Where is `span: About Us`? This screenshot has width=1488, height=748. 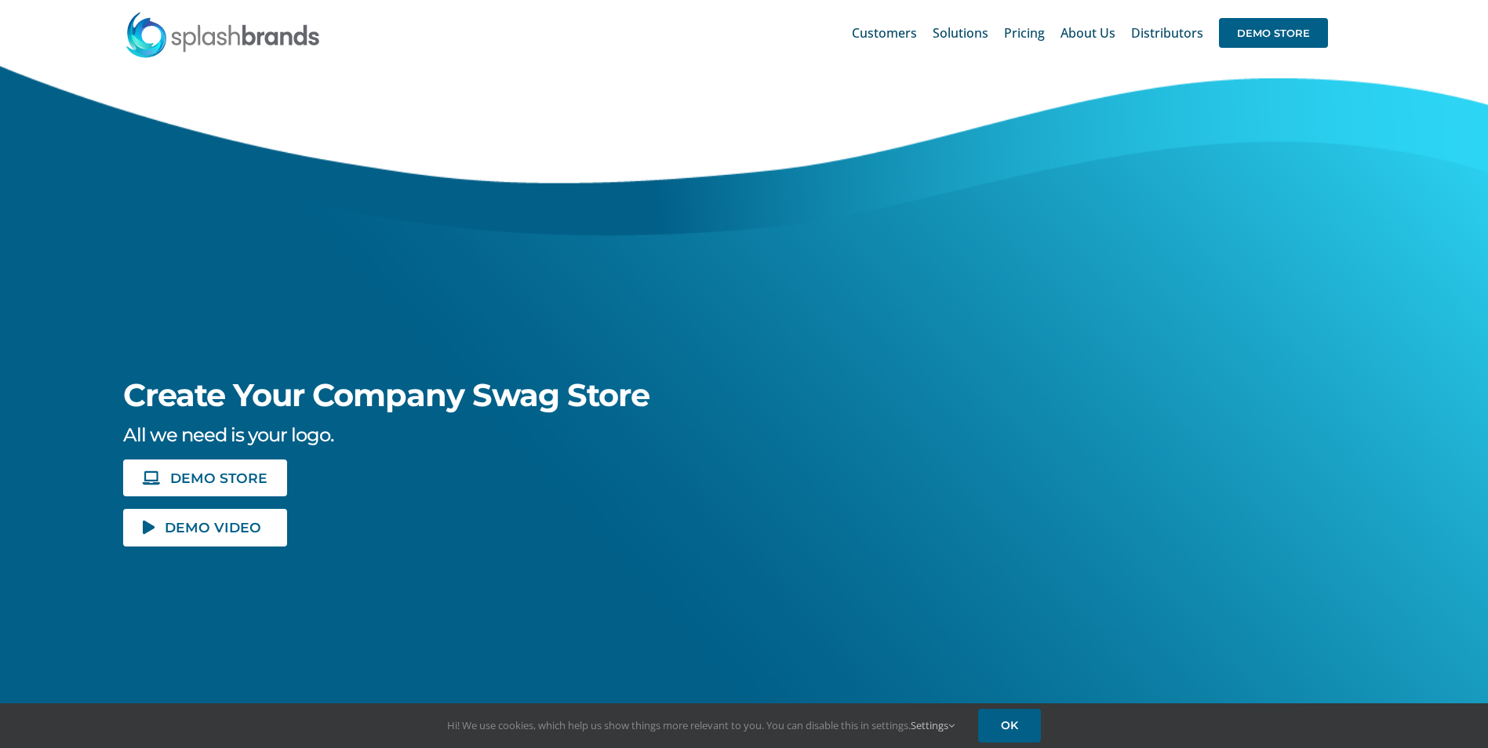
span: About Us is located at coordinates (1088, 33).